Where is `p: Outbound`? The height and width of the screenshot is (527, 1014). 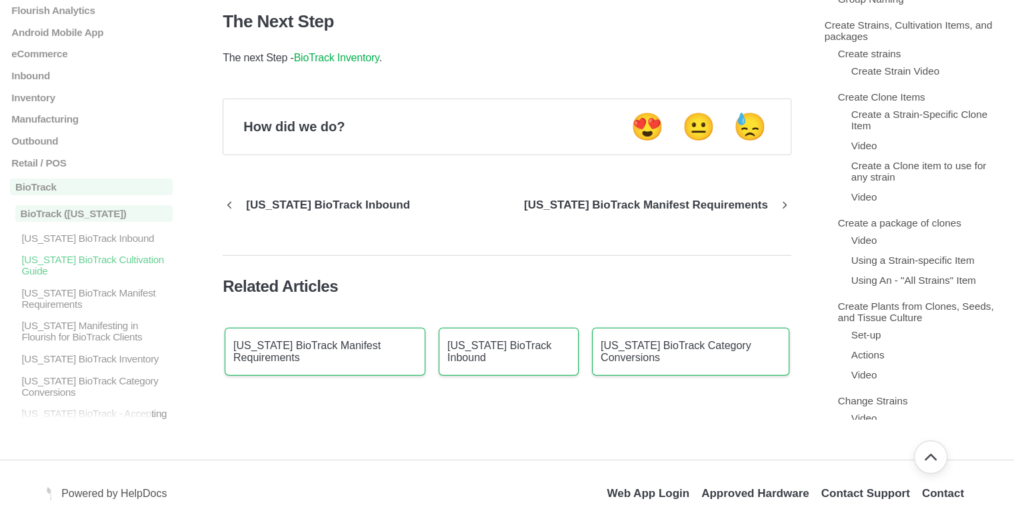 p: Outbound is located at coordinates (91, 141).